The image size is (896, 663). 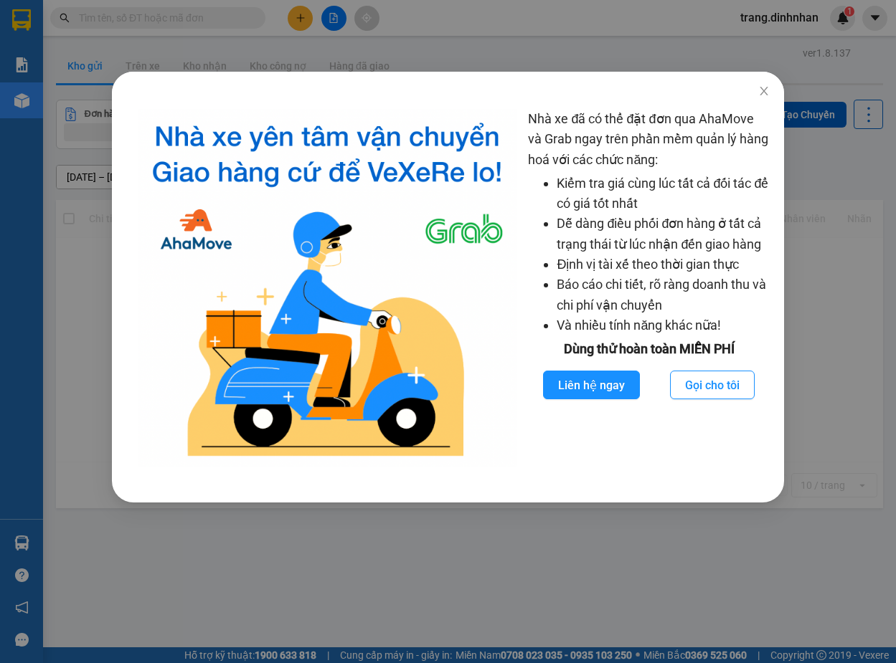 I want to click on span: Gọi cho tôi, so click(x=712, y=385).